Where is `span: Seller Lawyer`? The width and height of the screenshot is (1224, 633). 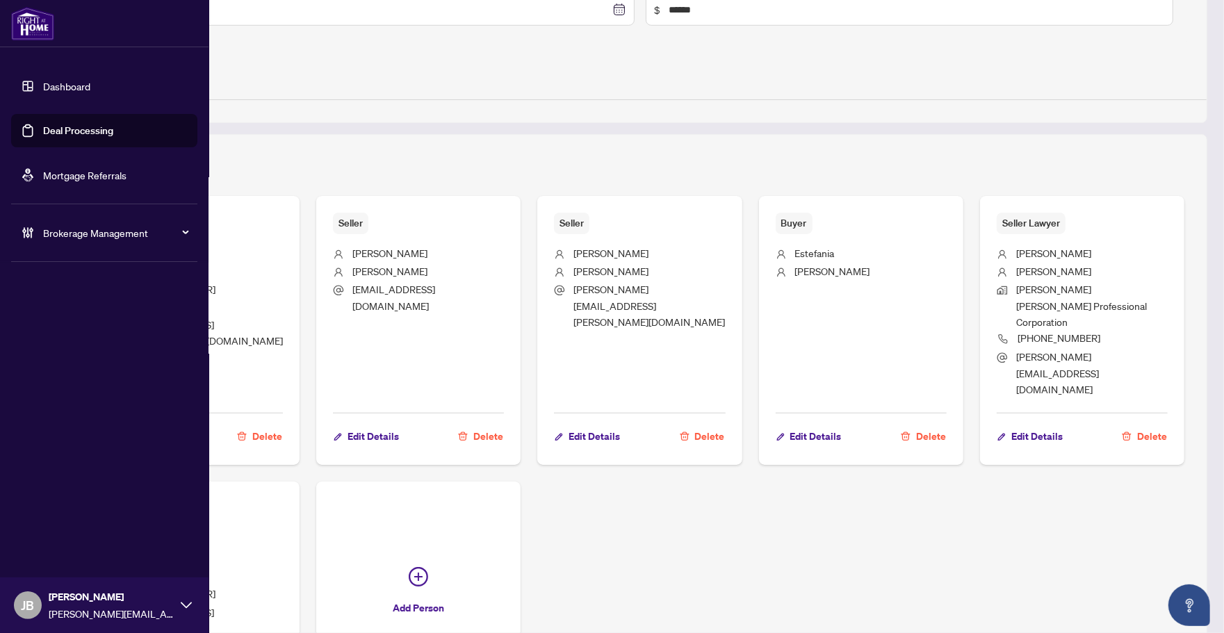 span: Seller Lawyer is located at coordinates (1031, 223).